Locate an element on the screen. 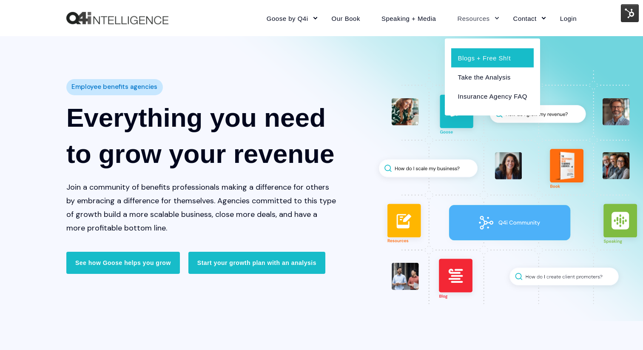 The height and width of the screenshot is (350, 643). a: See how Goose helps you grow is located at coordinates (123, 263).